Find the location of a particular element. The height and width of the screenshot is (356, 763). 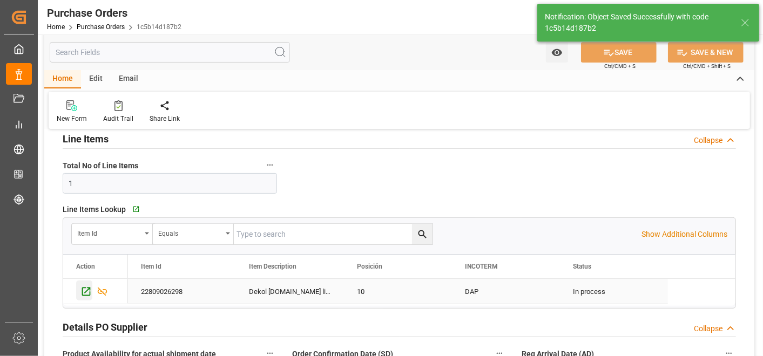

span: Posición is located at coordinates (369, 267).